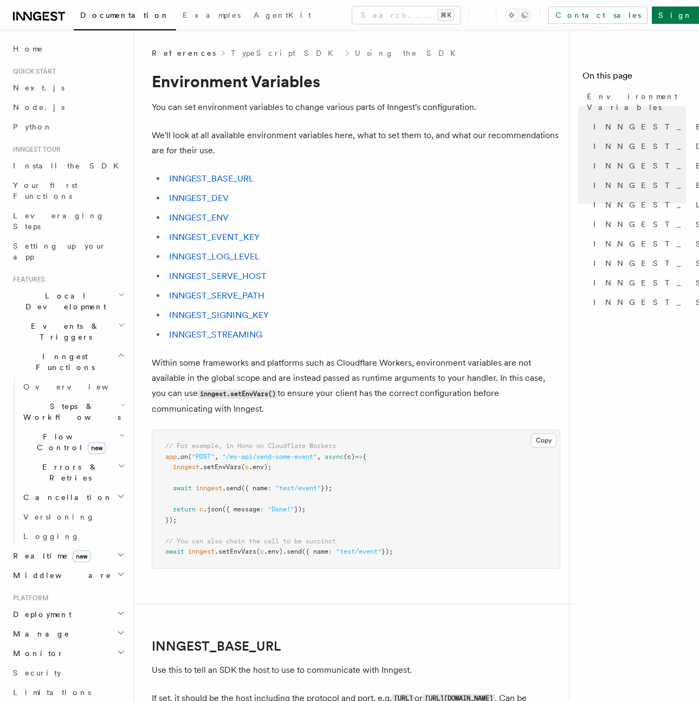  What do you see at coordinates (636, 102) in the screenshot?
I see `span: Environment Variables` at bounding box center [636, 102].